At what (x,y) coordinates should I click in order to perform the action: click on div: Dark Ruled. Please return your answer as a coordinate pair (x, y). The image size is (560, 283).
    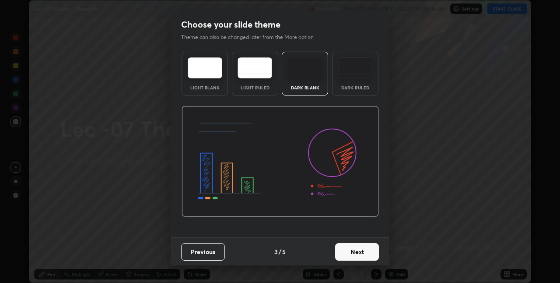
    Looking at the image, I should click on (356, 88).